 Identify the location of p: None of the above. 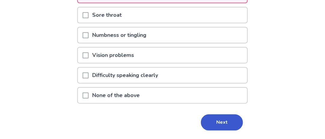
(116, 96).